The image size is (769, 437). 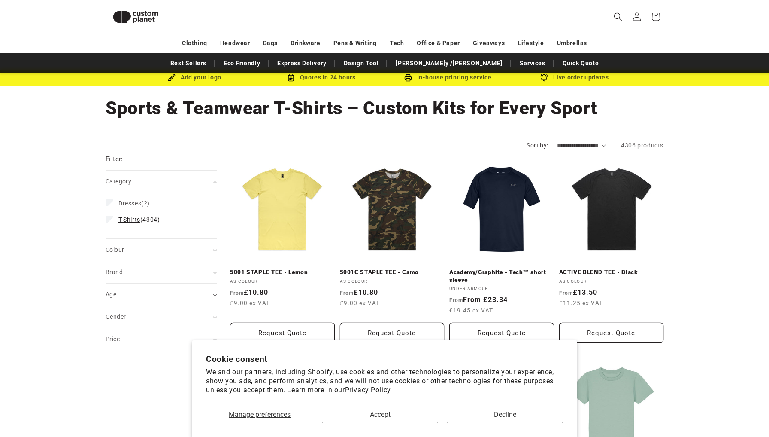 I want to click on a: Express Delivery, so click(x=302, y=63).